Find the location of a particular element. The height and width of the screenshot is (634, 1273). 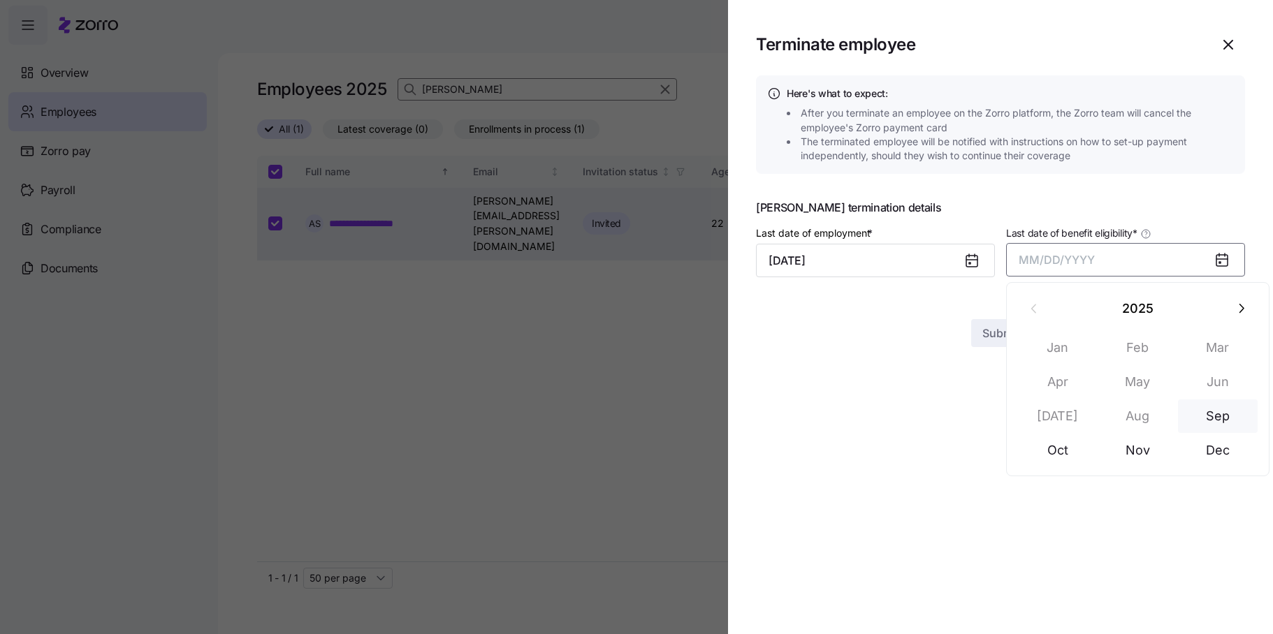

button: MM/DD/YYYY is located at coordinates (1126, 260).